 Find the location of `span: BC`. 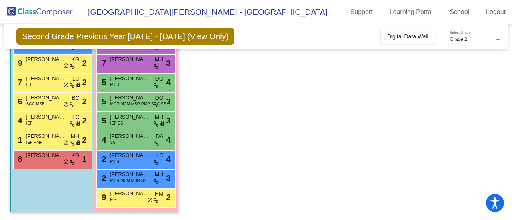

span: BC is located at coordinates (75, 98).